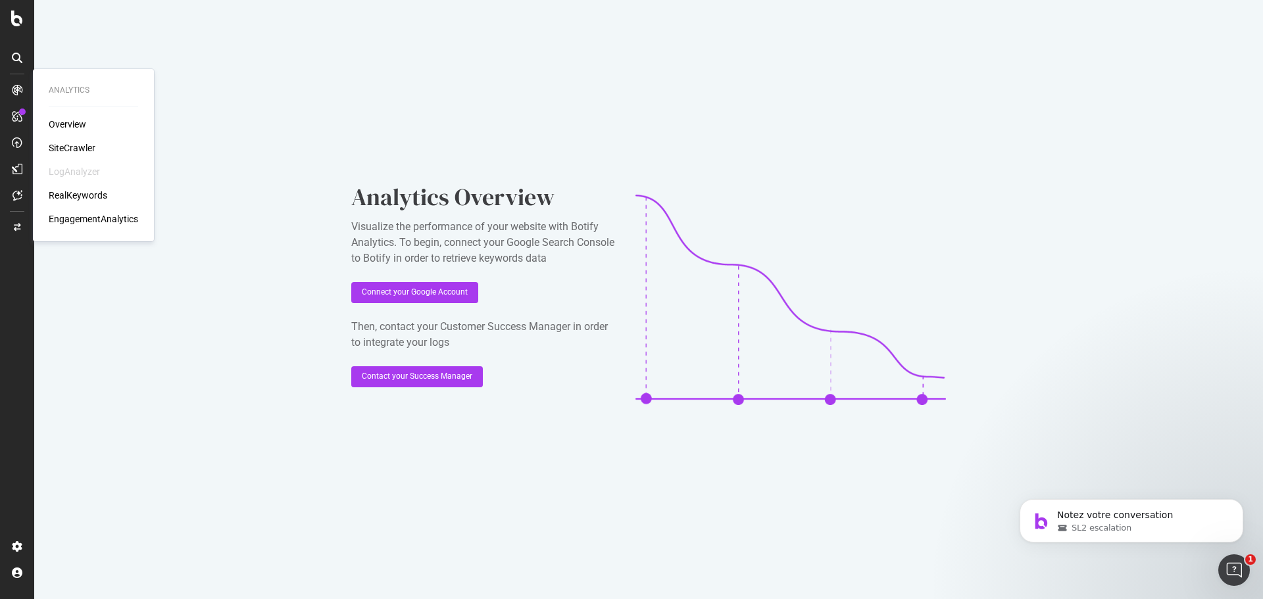 This screenshot has width=1263, height=599. What do you see at coordinates (72, 148) in the screenshot?
I see `a: SiteCrawler` at bounding box center [72, 148].